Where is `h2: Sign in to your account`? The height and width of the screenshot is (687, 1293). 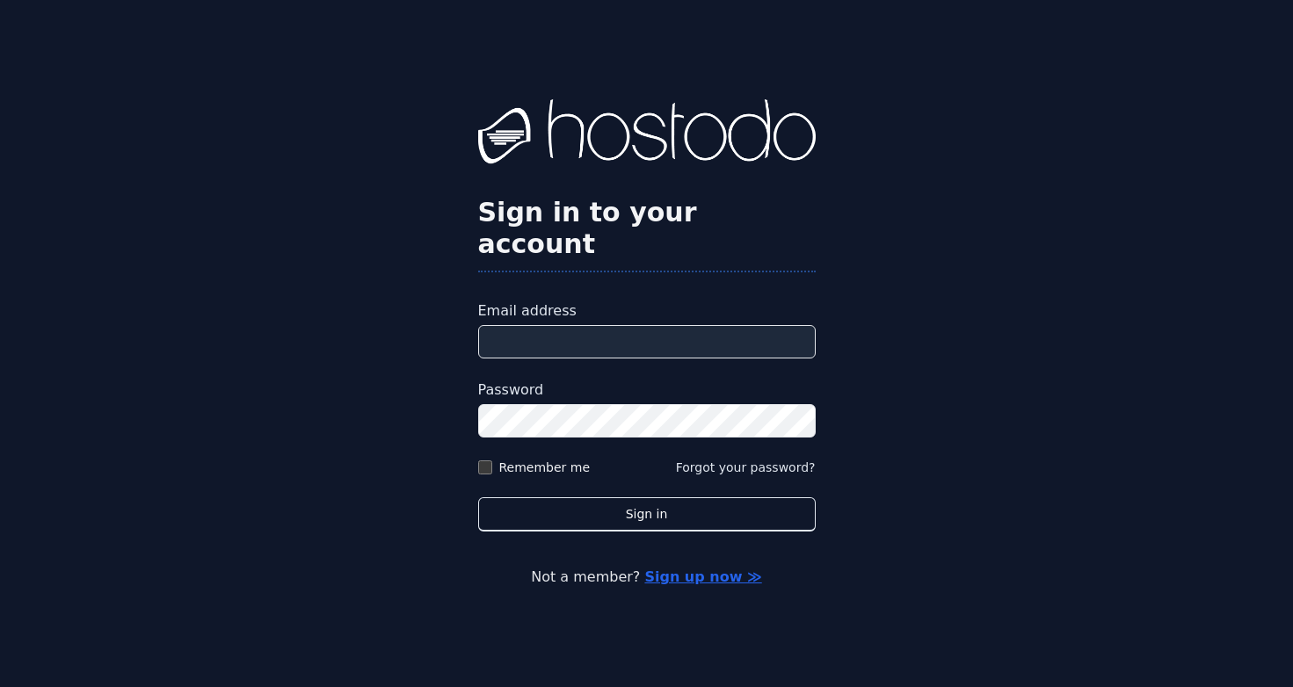 h2: Sign in to your account is located at coordinates (647, 229).